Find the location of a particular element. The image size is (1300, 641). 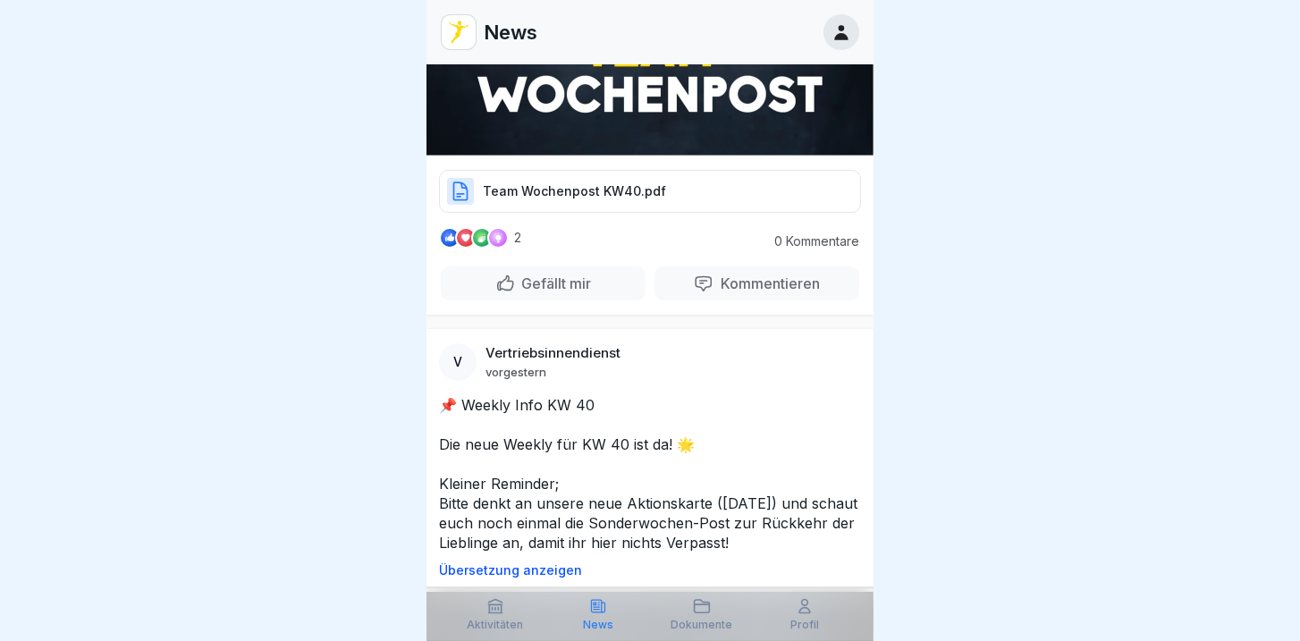

p: 2 is located at coordinates (518, 238).